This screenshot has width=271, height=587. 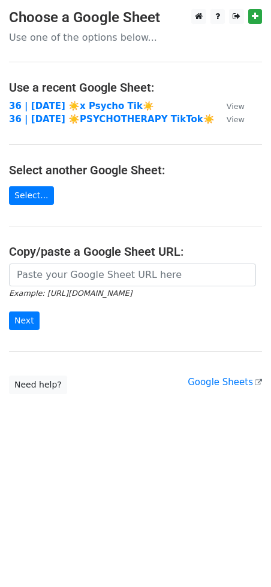 What do you see at coordinates (132, 275) in the screenshot?
I see `input: Paste your Google Sheet URL here` at bounding box center [132, 275].